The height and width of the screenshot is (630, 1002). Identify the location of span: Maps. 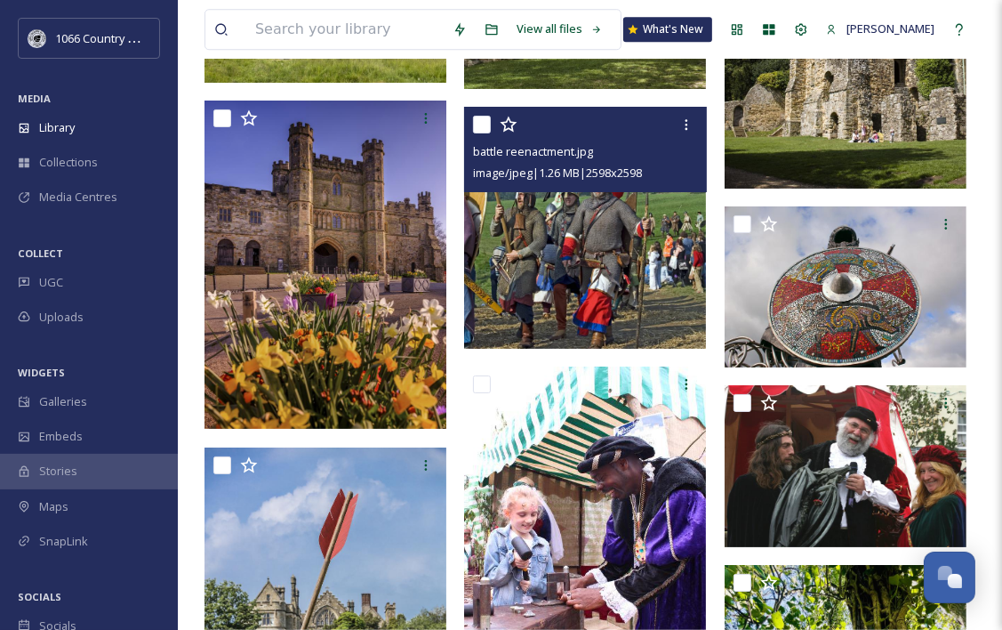
(53, 506).